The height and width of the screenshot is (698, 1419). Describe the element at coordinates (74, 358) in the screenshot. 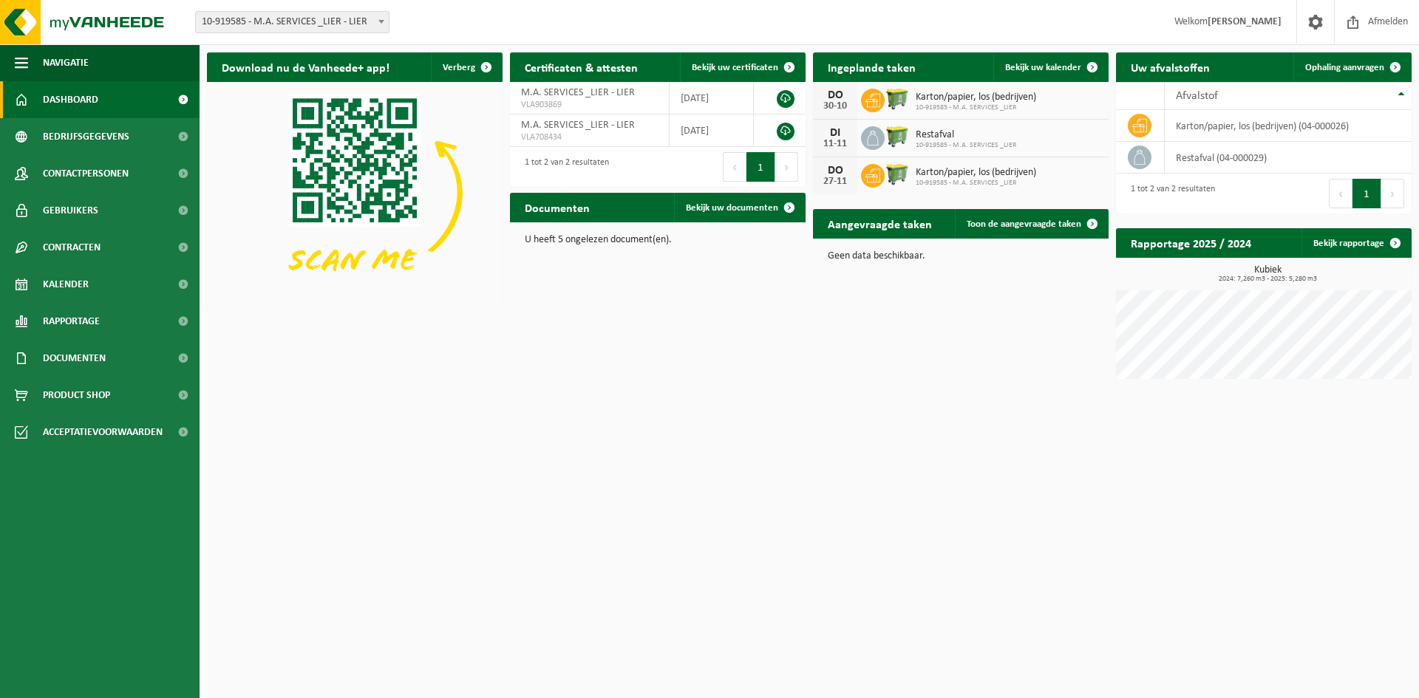

I see `span: Documenten` at that location.